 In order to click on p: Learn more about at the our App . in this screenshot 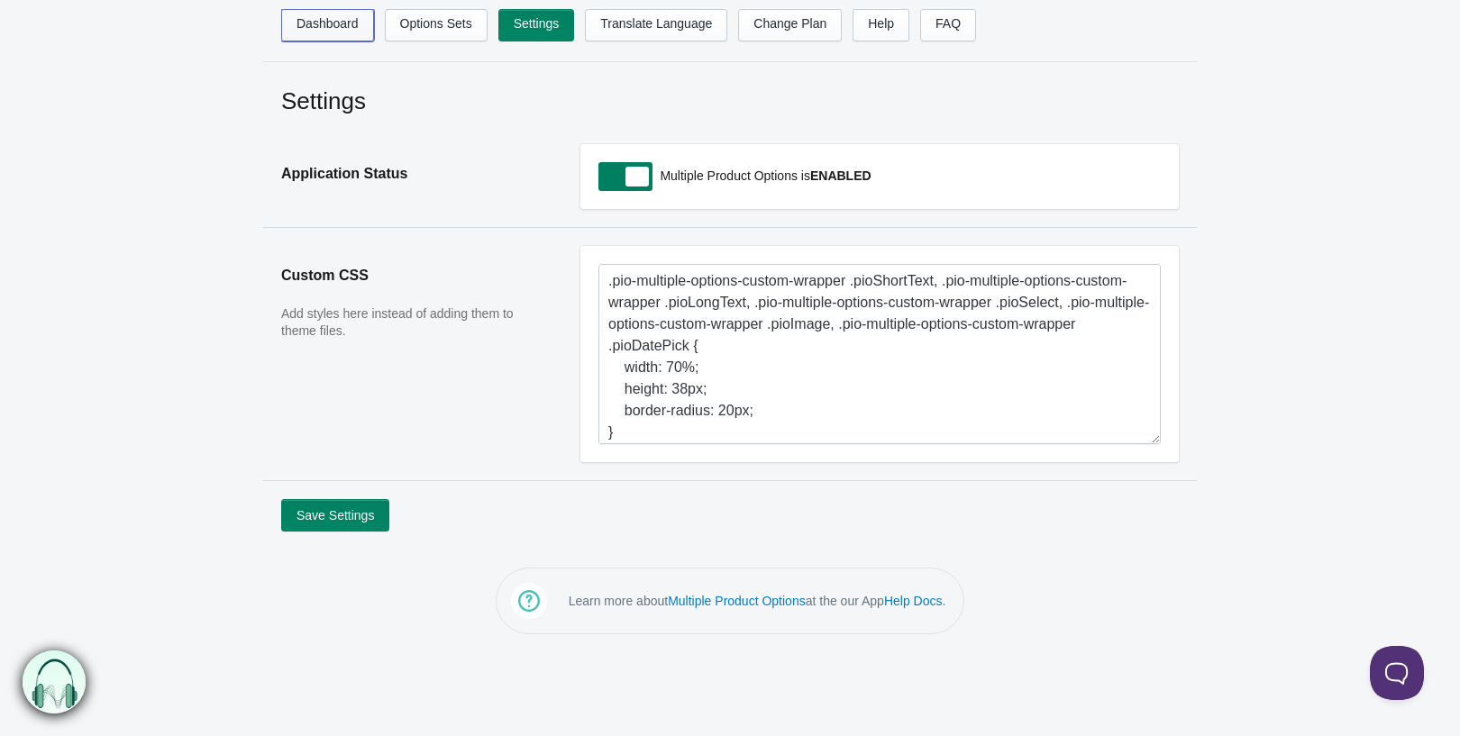, I will do `click(757, 601)`.